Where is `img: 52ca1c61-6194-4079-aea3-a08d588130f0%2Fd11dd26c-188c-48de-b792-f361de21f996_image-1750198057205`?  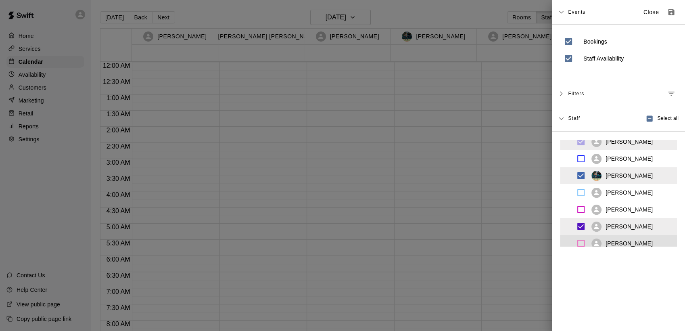 img: 52ca1c61-6194-4079-aea3-a08d588130f0%2Fd11dd26c-188c-48de-b792-f361de21f996_image-1750198057205 is located at coordinates (597, 176).